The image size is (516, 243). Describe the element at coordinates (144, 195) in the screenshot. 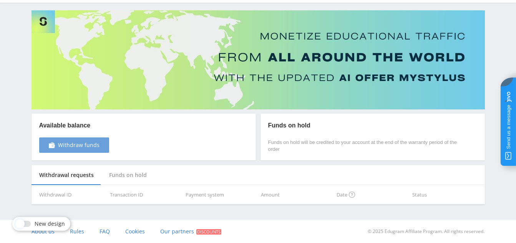

I see `th: Transaction ID` at that location.